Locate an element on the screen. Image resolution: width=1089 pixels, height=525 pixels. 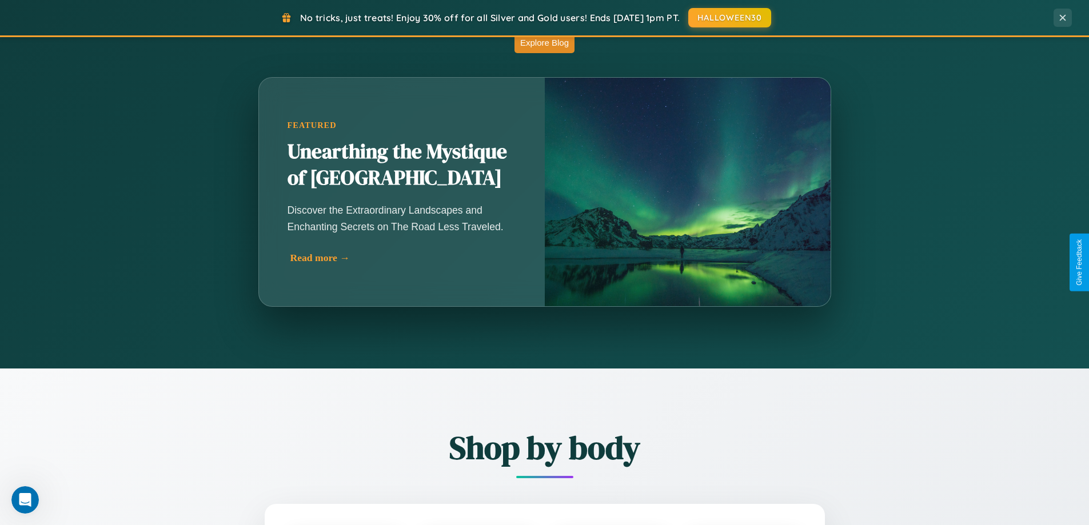
div: Featured is located at coordinates (402, 125).